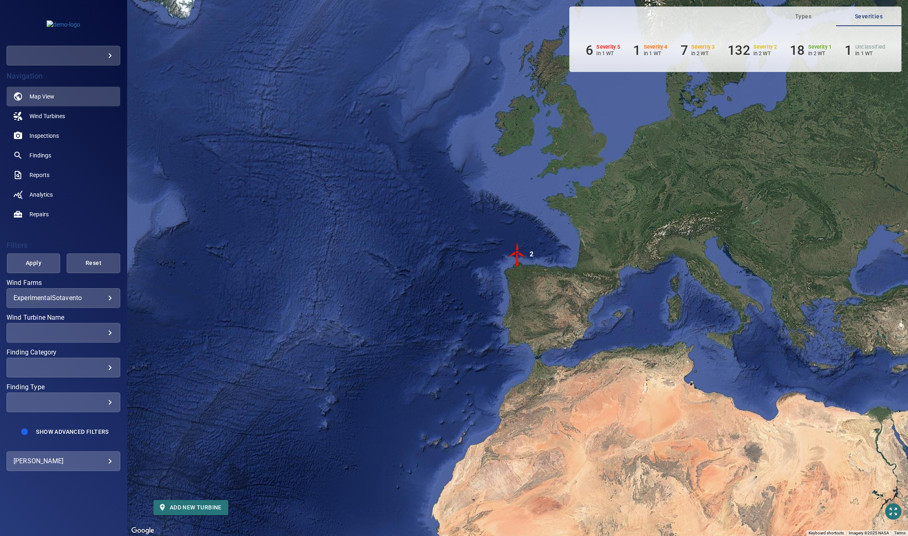  Describe the element at coordinates (655, 47) in the screenshot. I see `h6: Severity 4` at that location.